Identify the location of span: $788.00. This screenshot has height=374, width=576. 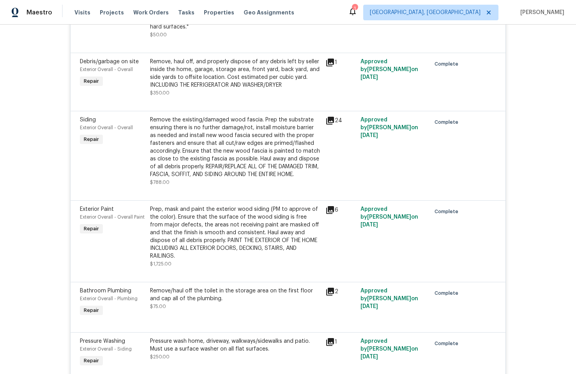
(160, 182).